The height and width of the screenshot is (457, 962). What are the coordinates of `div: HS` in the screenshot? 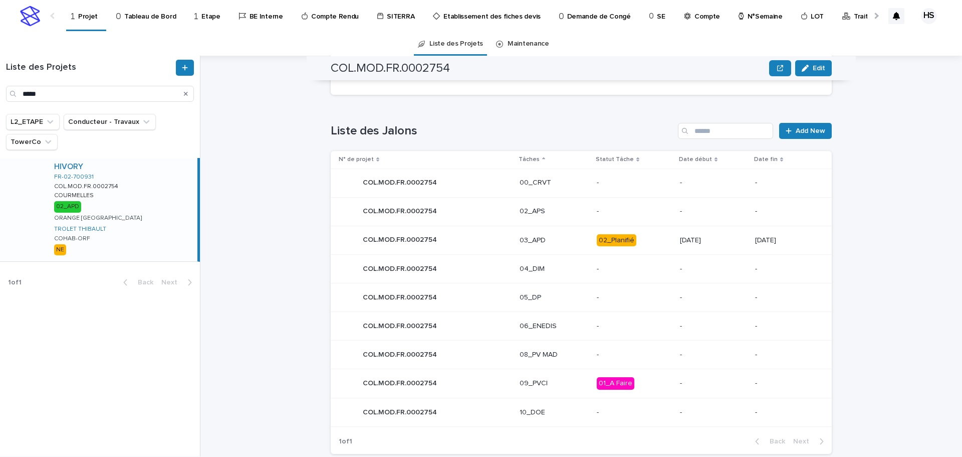 It's located at (929, 16).